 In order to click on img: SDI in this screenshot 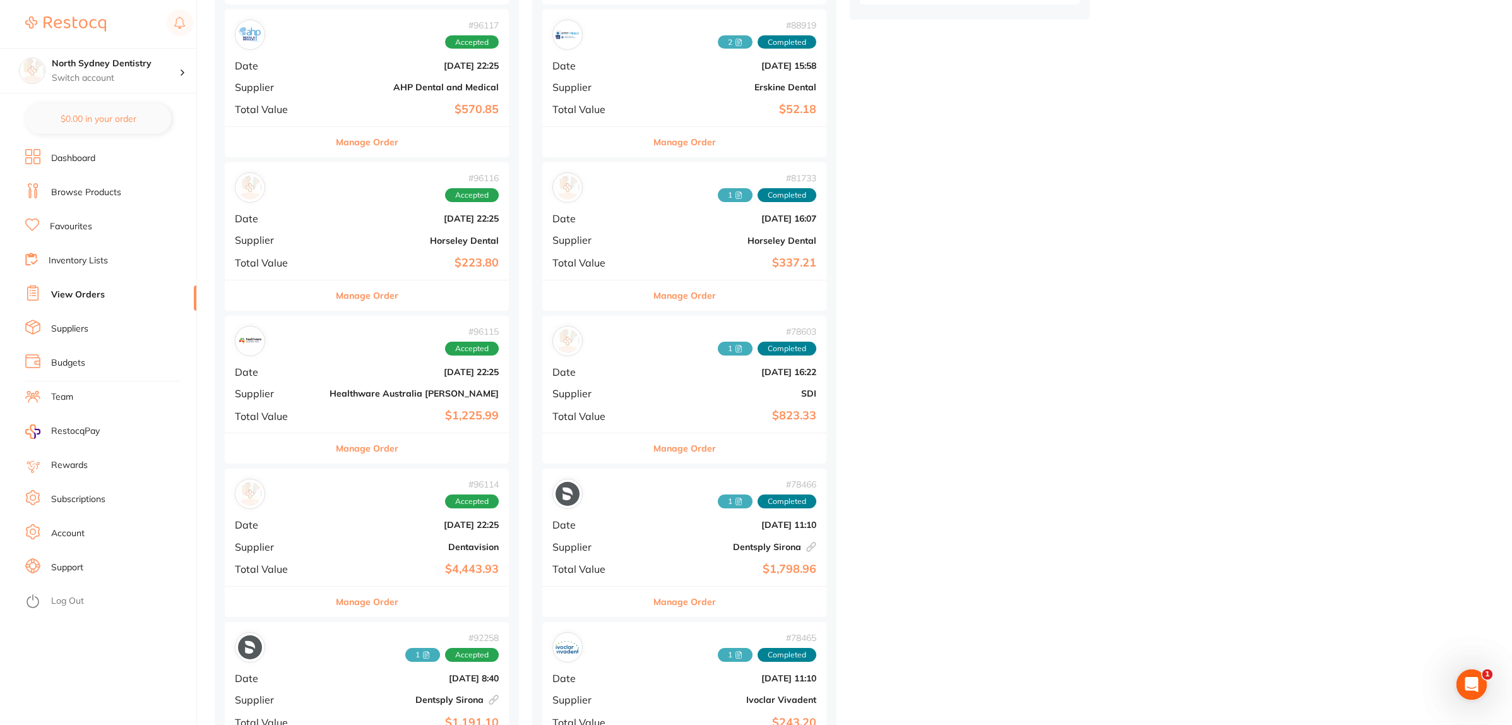, I will do `click(567, 341)`.